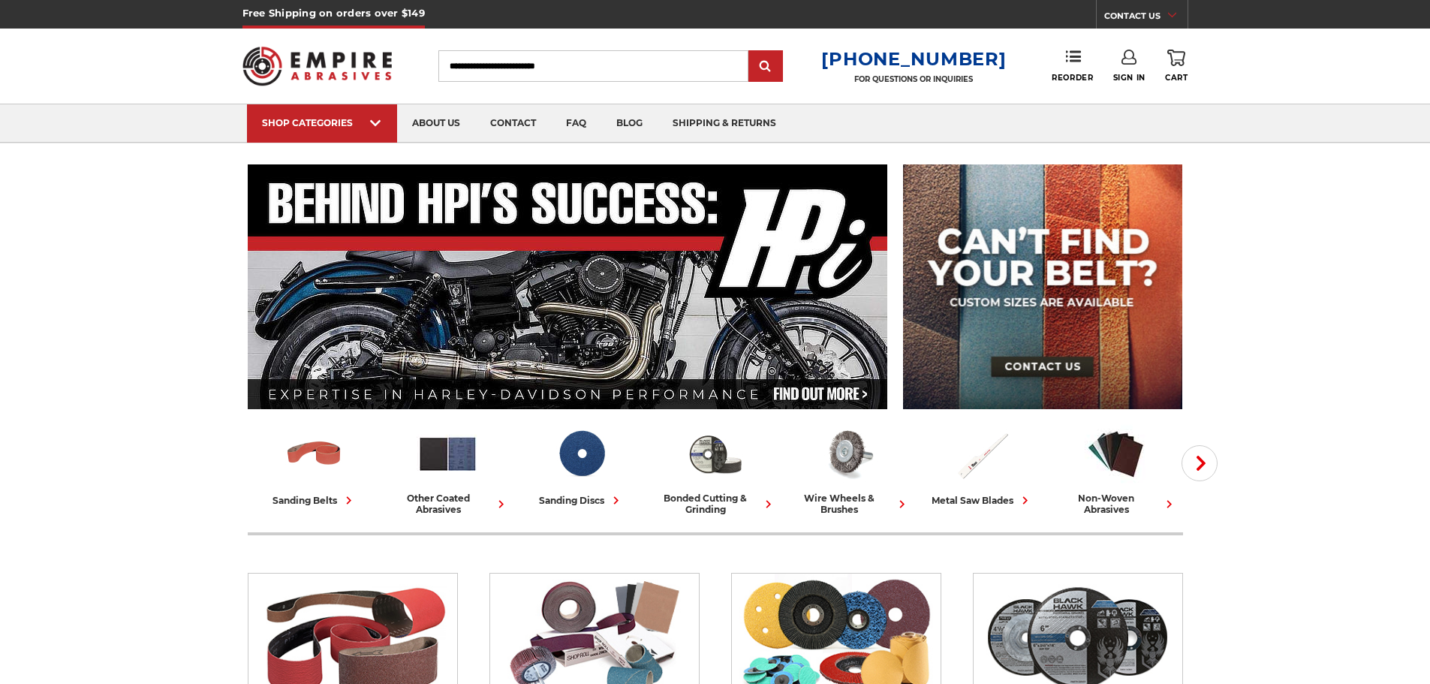 This screenshot has height=684, width=1430. I want to click on img: Empire Abrasives, so click(318, 66).